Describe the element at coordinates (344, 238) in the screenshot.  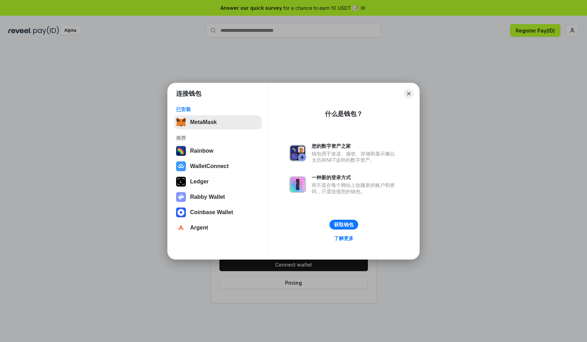
I see `a: 了解更多` at that location.